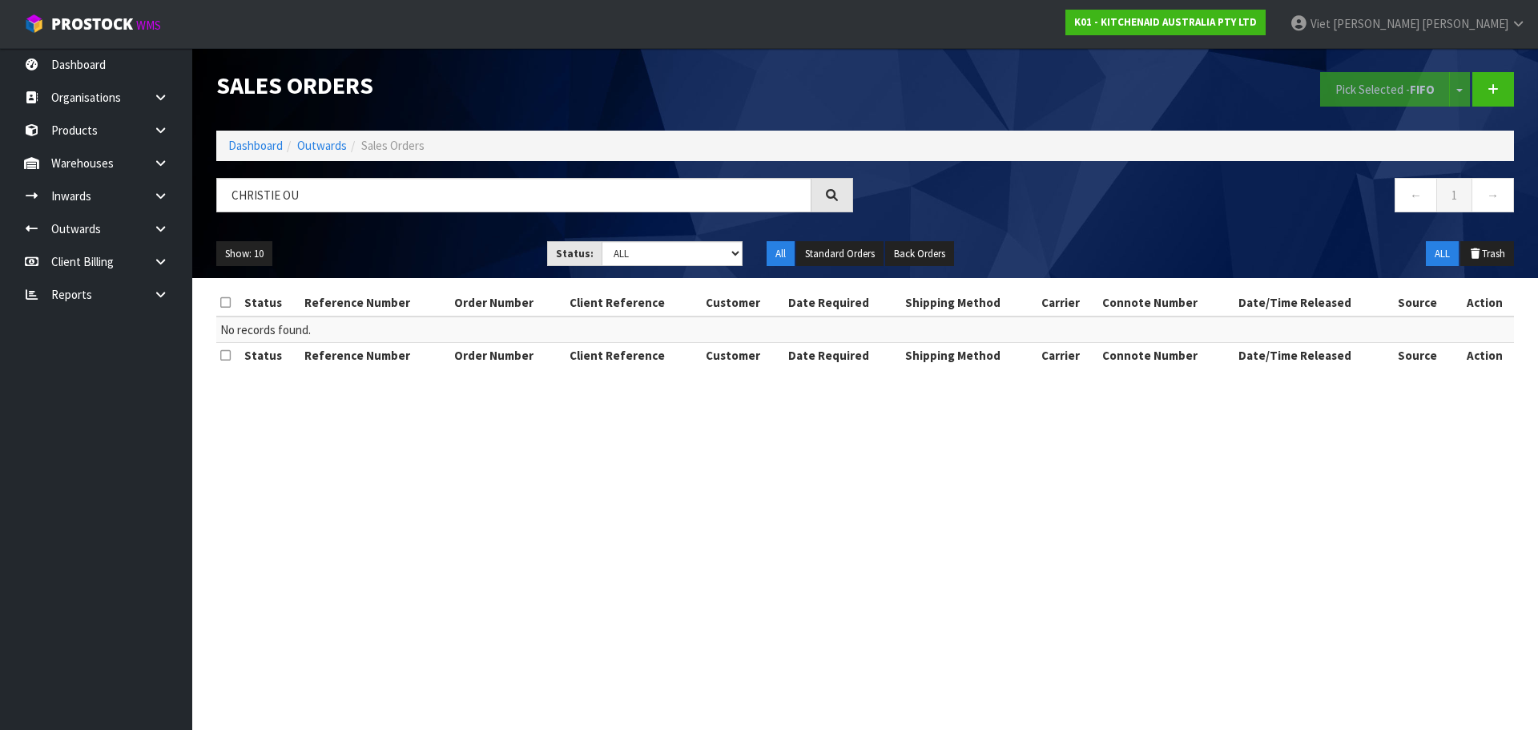  What do you see at coordinates (514, 195) in the screenshot?
I see `input: Search sales orders` at bounding box center [514, 195].